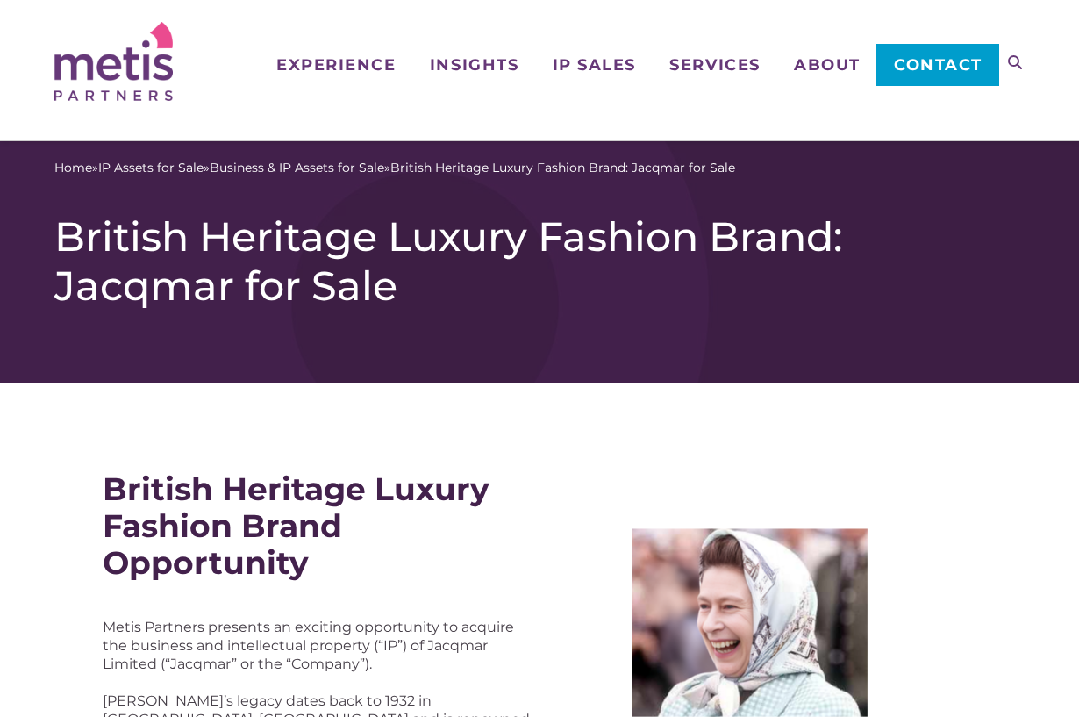 The height and width of the screenshot is (717, 1079). What do you see at coordinates (937, 65) in the screenshot?
I see `a: Contact` at bounding box center [937, 65].